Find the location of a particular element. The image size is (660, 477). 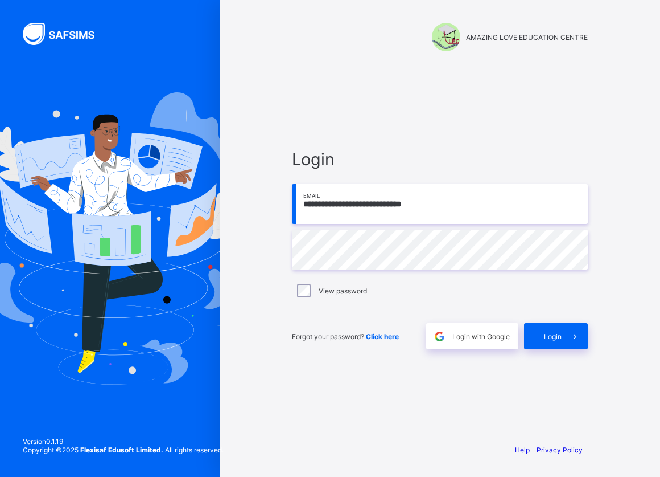

img: SAFSIMS Logo is located at coordinates (65, 34).